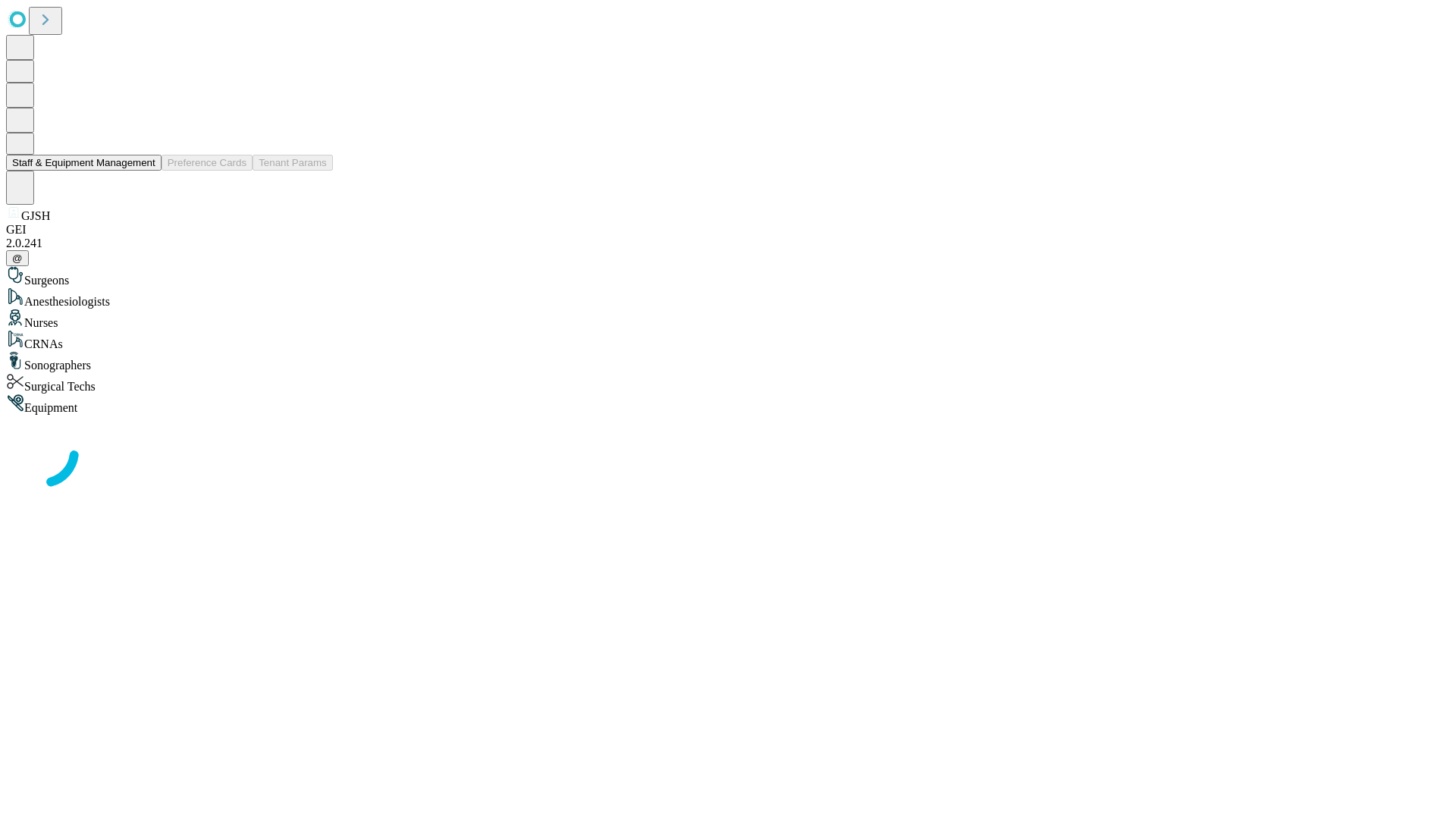  Describe the element at coordinates (728, 340) in the screenshot. I see `div: CRNAs` at that location.